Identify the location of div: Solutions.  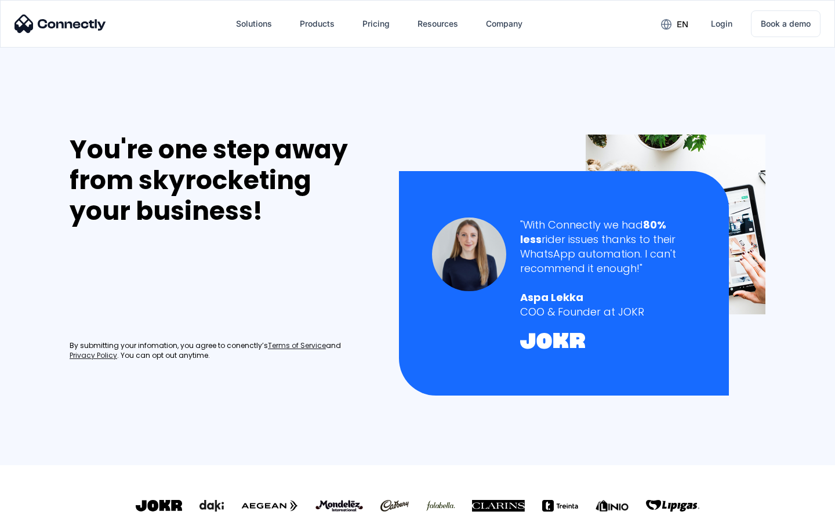
(254, 24).